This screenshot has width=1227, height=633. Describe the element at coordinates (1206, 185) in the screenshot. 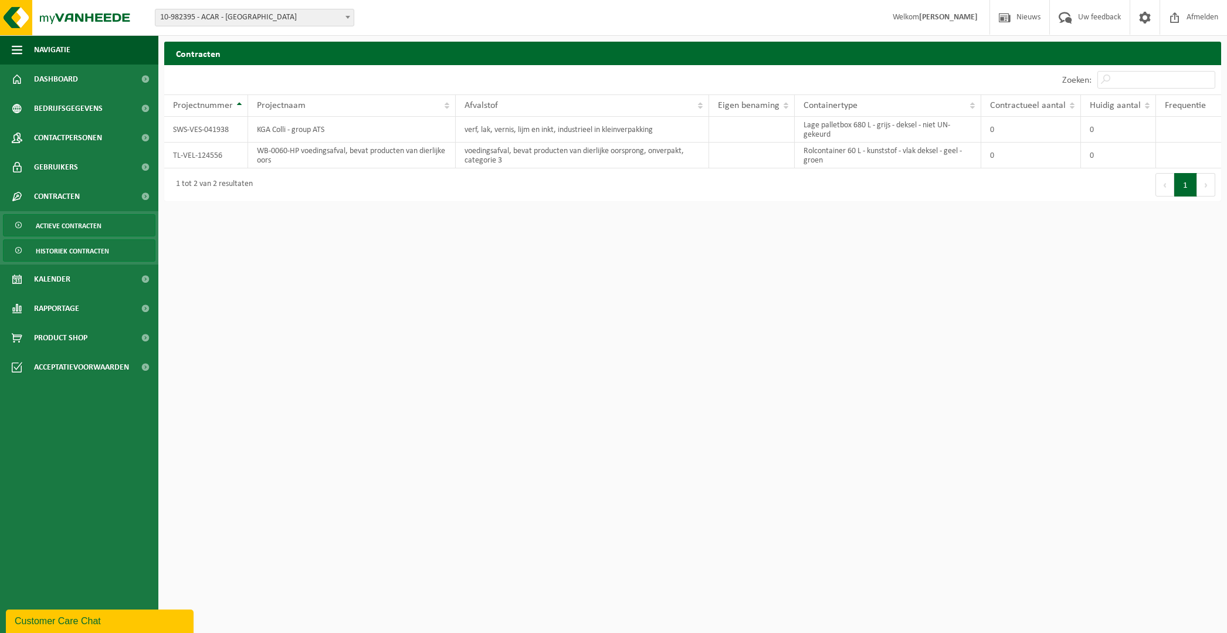

I see `button: Next` at that location.